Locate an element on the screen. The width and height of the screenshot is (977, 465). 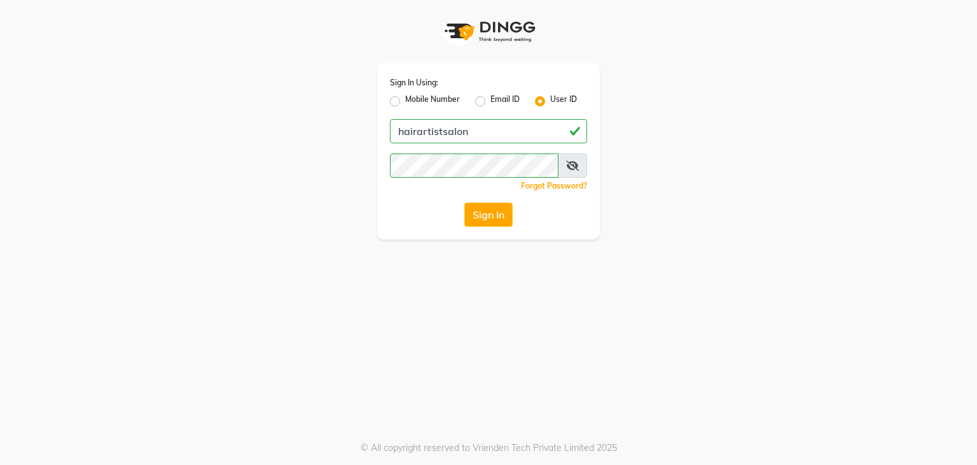
label: User ID is located at coordinates (564, 101).